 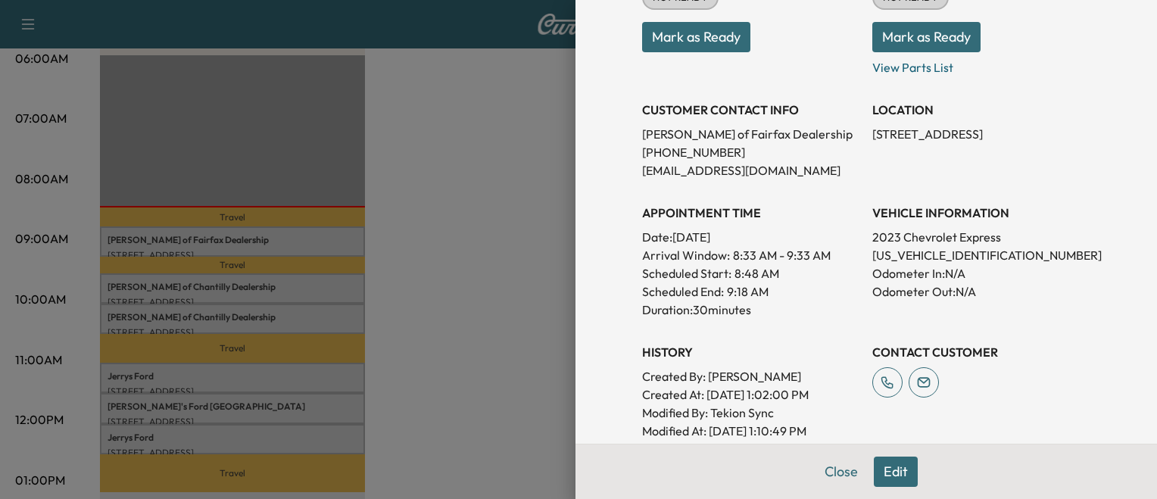 I want to click on p: Arrival Window:, so click(x=751, y=255).